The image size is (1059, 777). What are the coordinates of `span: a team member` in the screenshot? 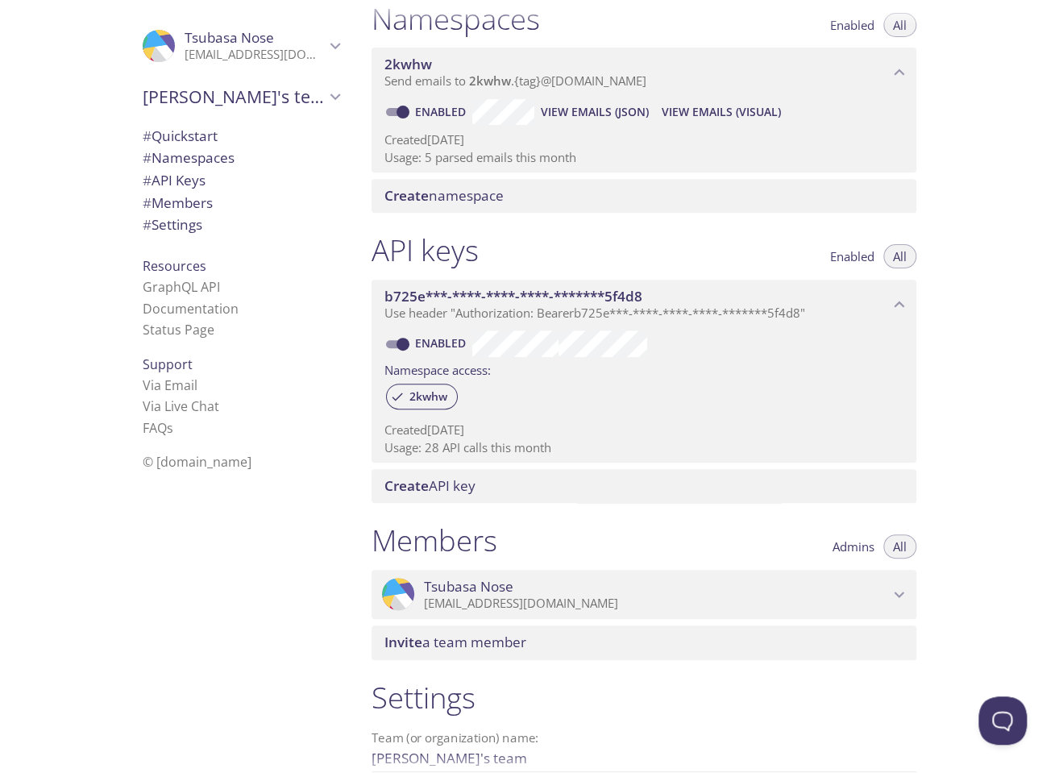 It's located at (455, 641).